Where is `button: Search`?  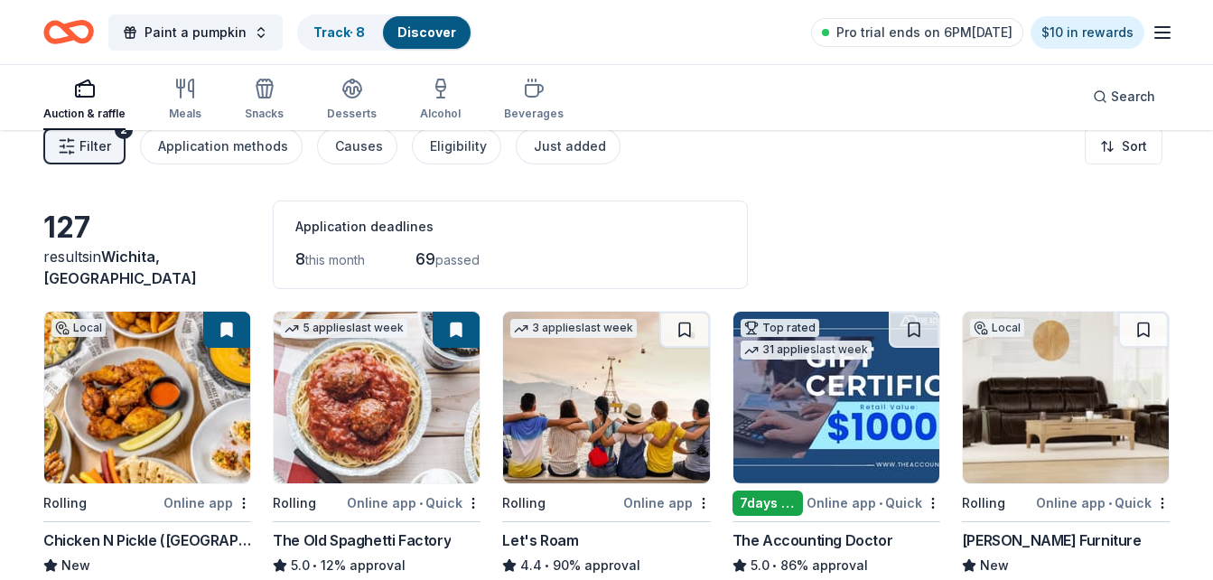 button: Search is located at coordinates (1124, 97).